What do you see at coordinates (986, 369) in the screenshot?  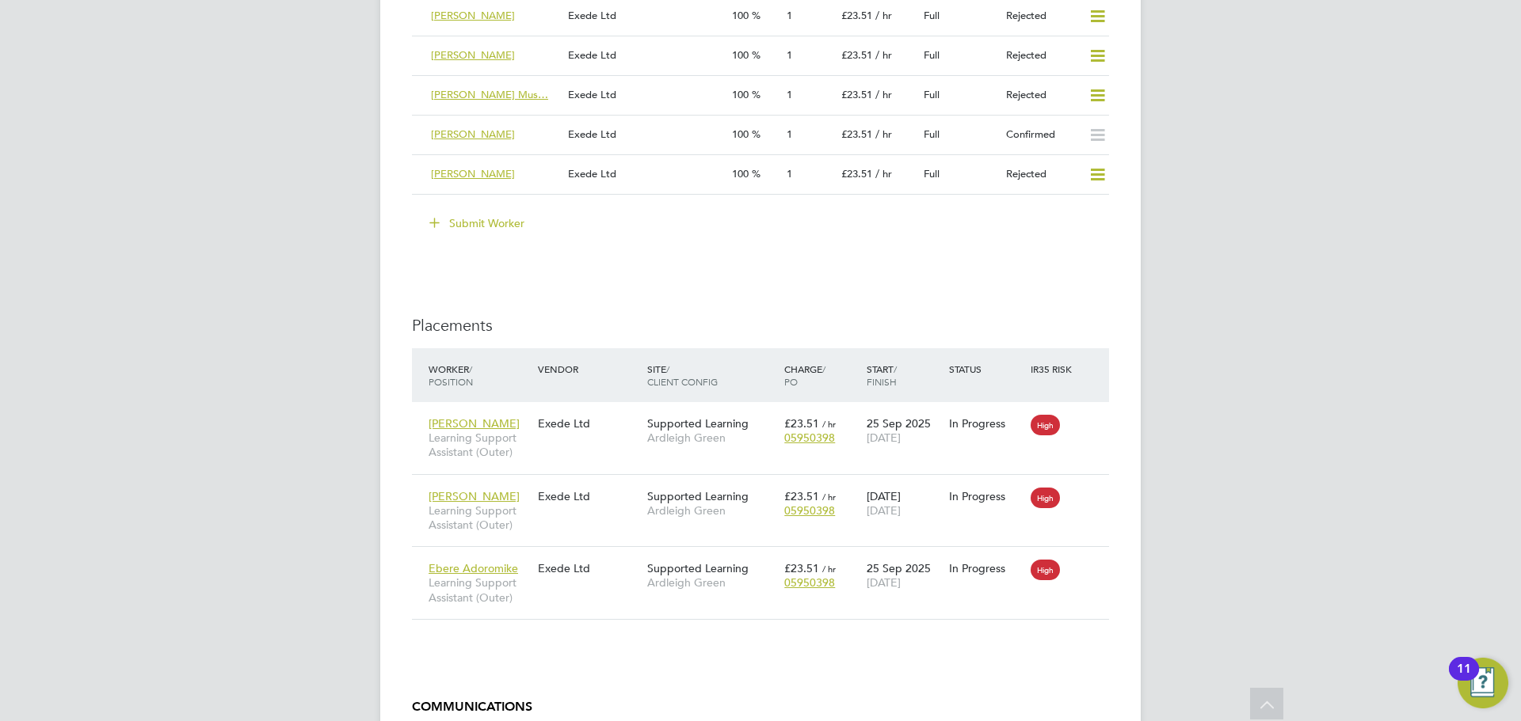 I see `div: Status` at bounding box center [986, 369].